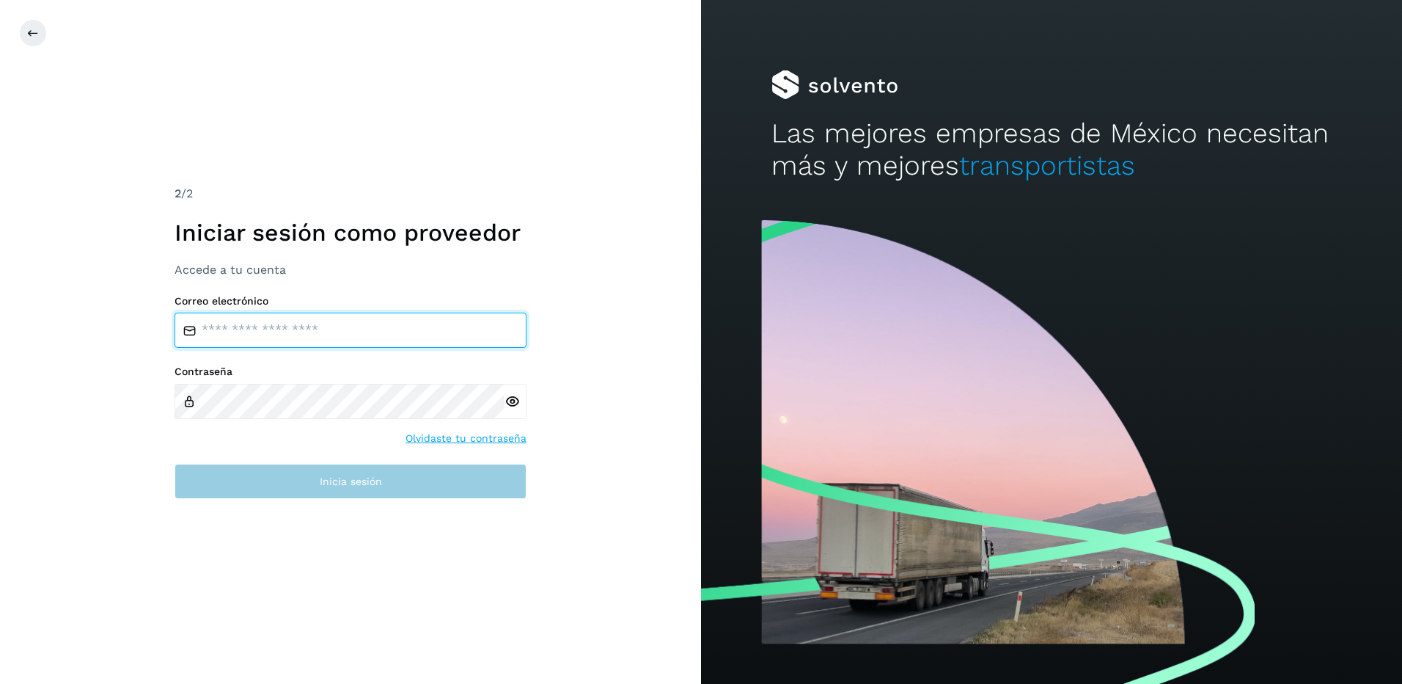  Describe the element at coordinates (1052, 150) in the screenshot. I see `h2: Las mejores empresas de México necesitan más y mejores` at that location.